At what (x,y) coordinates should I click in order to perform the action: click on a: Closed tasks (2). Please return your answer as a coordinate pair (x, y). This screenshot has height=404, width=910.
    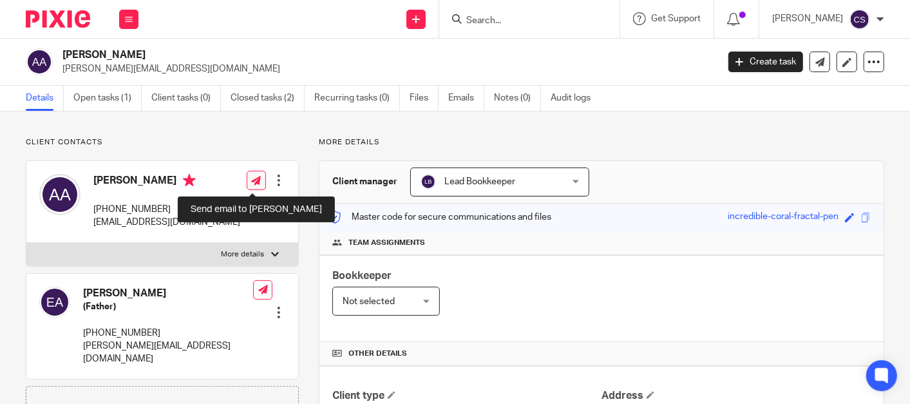
    Looking at the image, I should click on (267, 98).